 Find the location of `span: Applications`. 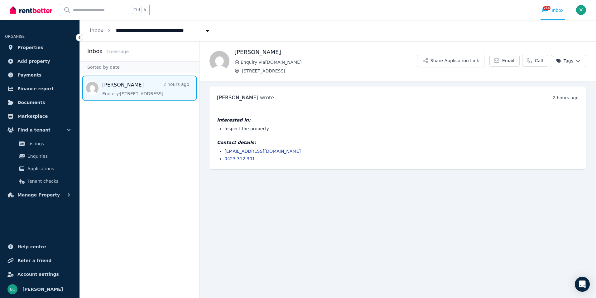

span: Applications is located at coordinates (48, 168).